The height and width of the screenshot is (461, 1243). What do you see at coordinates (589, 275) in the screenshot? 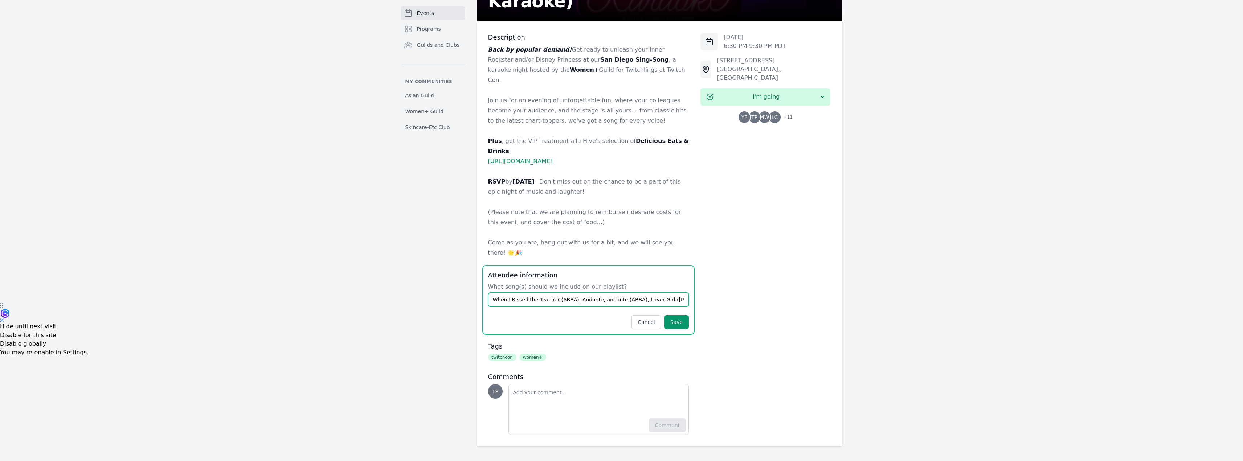
I see `h3: Attendee information` at bounding box center [589, 275].